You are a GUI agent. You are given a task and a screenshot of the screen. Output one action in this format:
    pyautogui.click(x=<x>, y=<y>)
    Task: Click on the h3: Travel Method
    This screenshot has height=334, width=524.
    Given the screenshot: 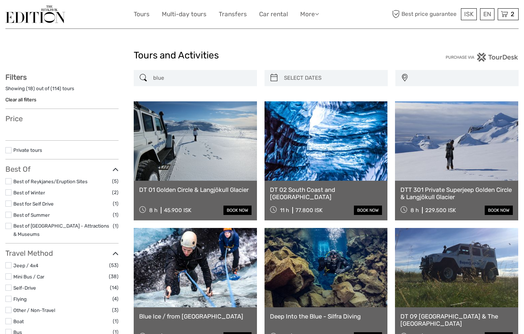 What is the action you would take?
    pyautogui.click(x=62, y=253)
    